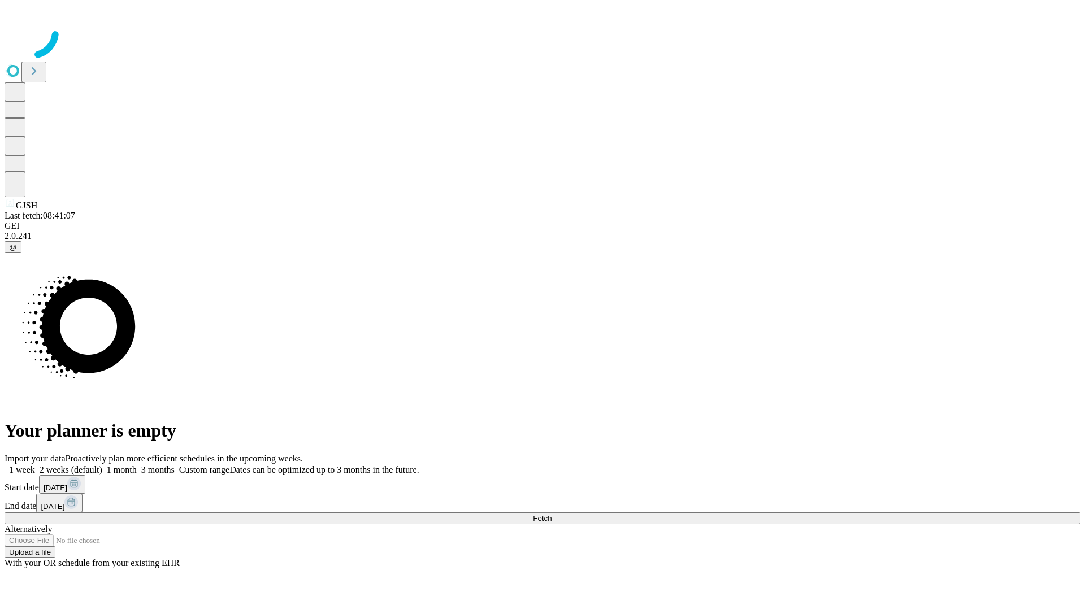 This screenshot has width=1085, height=610. I want to click on button: Fetch, so click(542, 518).